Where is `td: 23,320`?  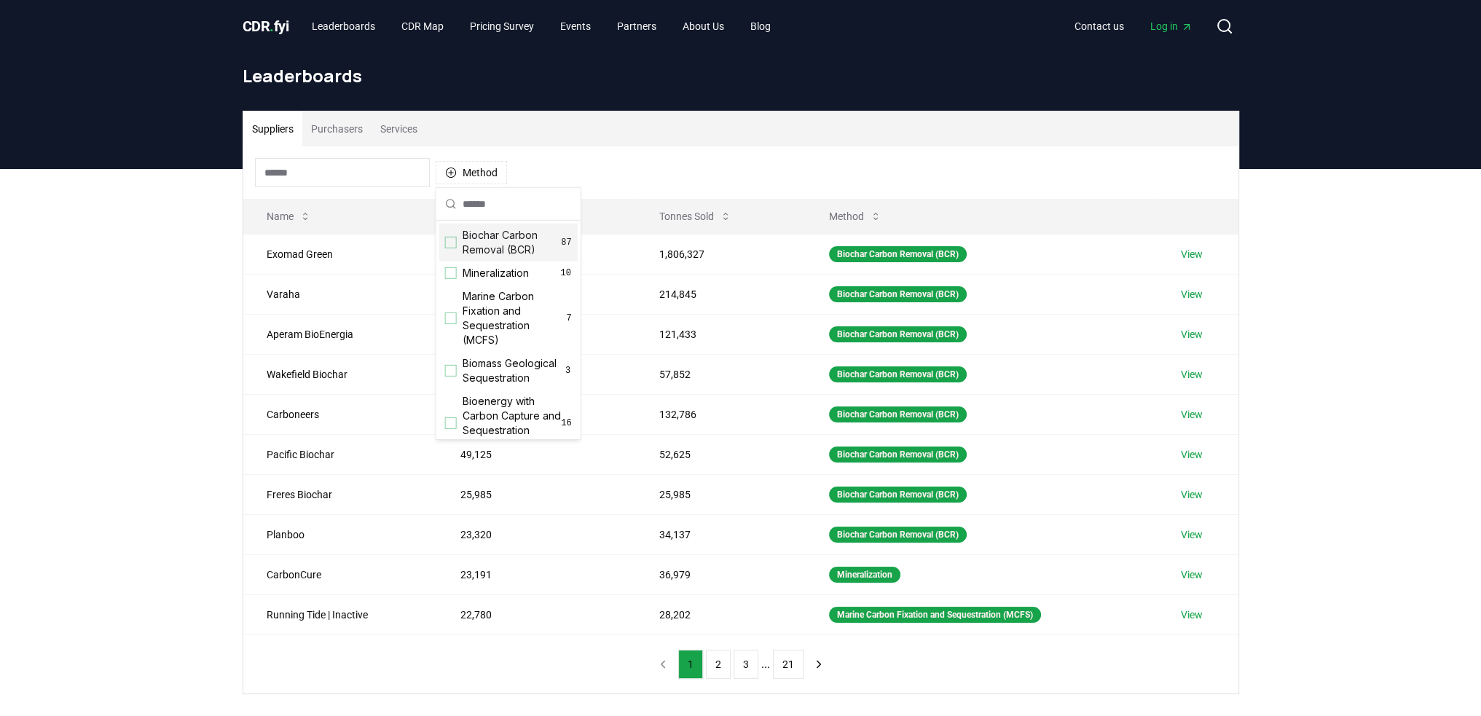
td: 23,320 is located at coordinates (536, 534).